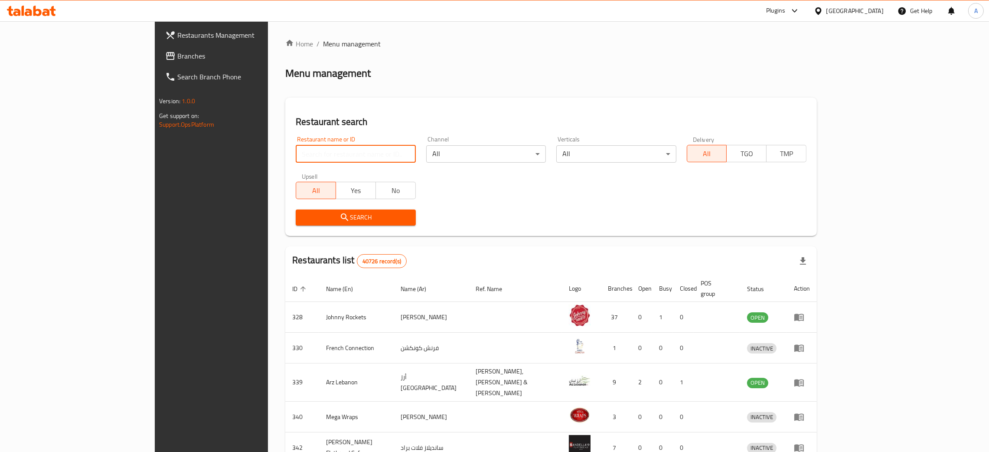 The width and height of the screenshot is (989, 452). What do you see at coordinates (776, 11) in the screenshot?
I see `div: Plugins` at bounding box center [776, 11].